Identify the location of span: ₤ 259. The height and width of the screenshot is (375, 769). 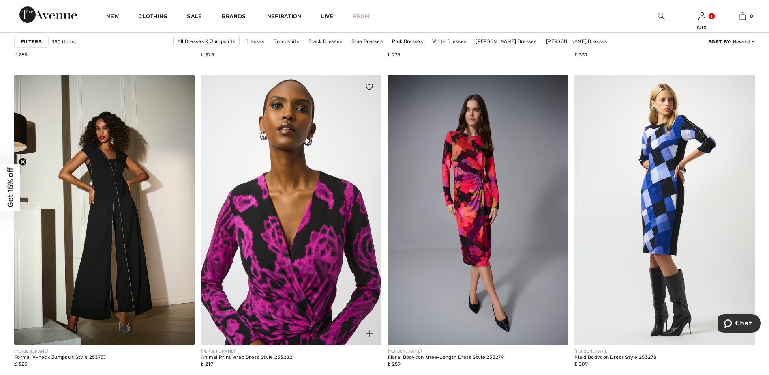
(394, 364).